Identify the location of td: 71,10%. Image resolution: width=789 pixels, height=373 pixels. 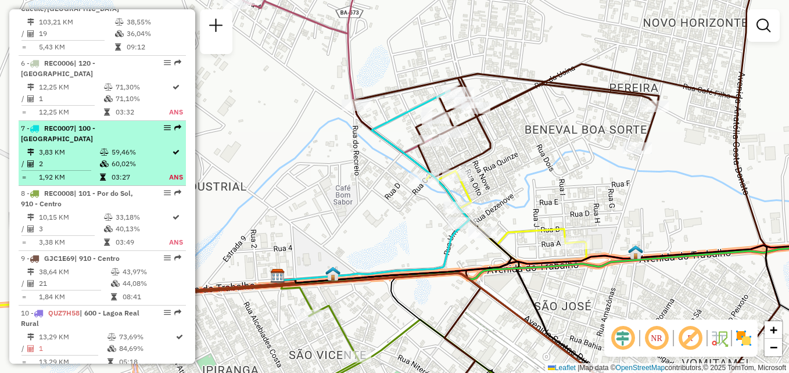
(142, 99).